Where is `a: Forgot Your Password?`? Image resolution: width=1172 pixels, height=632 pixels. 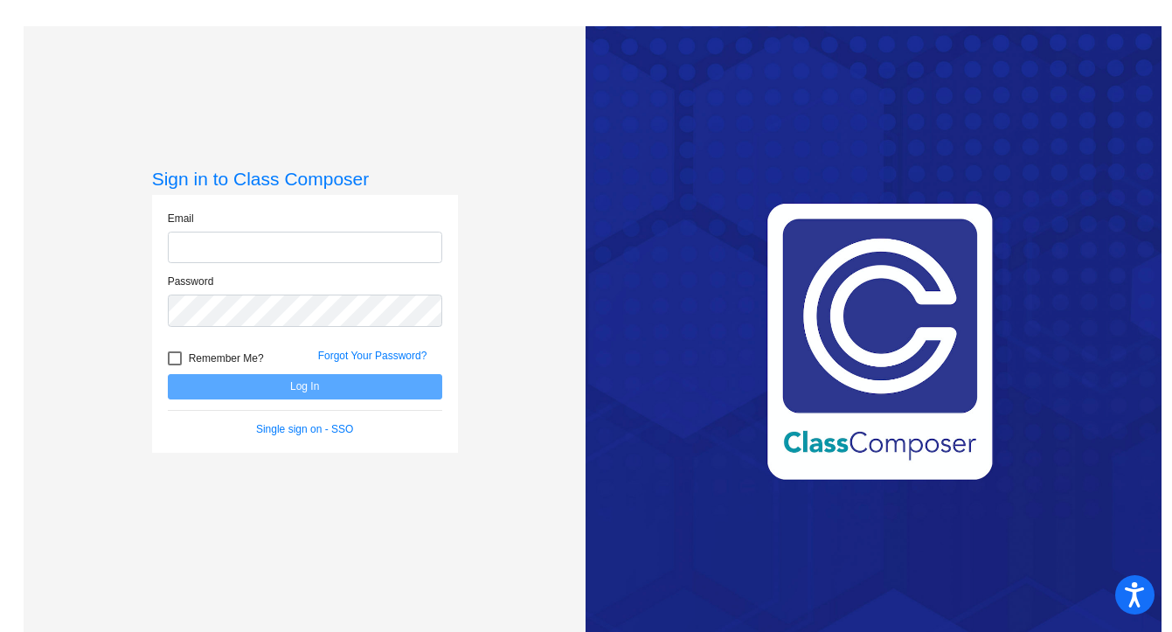 a: Forgot Your Password? is located at coordinates (372, 356).